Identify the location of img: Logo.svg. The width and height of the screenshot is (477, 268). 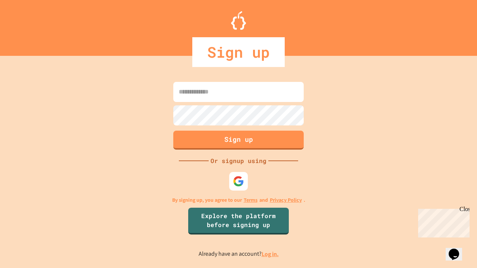
(239, 21).